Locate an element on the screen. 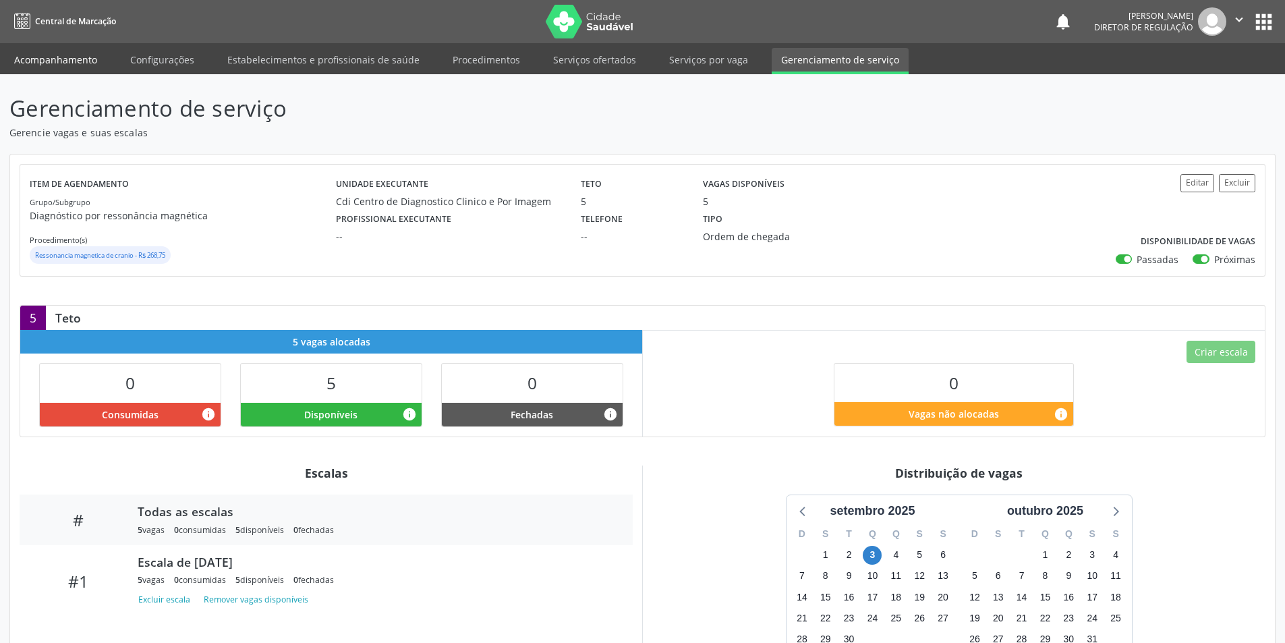  span: sábado, 13 de setembro de 2025 is located at coordinates (943, 576).